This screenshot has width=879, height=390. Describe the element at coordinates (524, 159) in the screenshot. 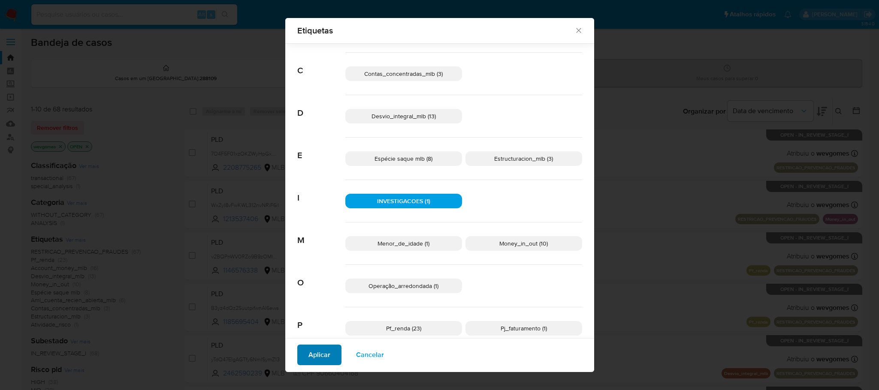

I see `div: Estructuracion_mlb (3)` at that location.